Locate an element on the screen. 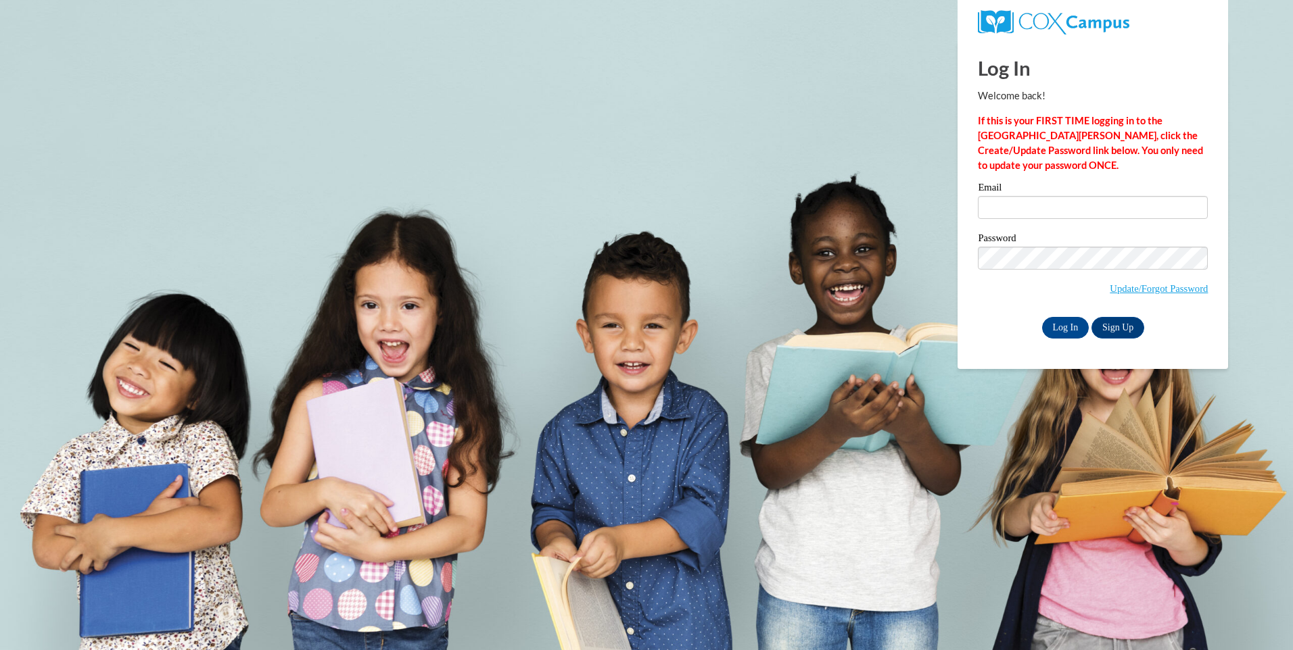 This screenshot has height=650, width=1293. a: COX Campus is located at coordinates (1053, 21).